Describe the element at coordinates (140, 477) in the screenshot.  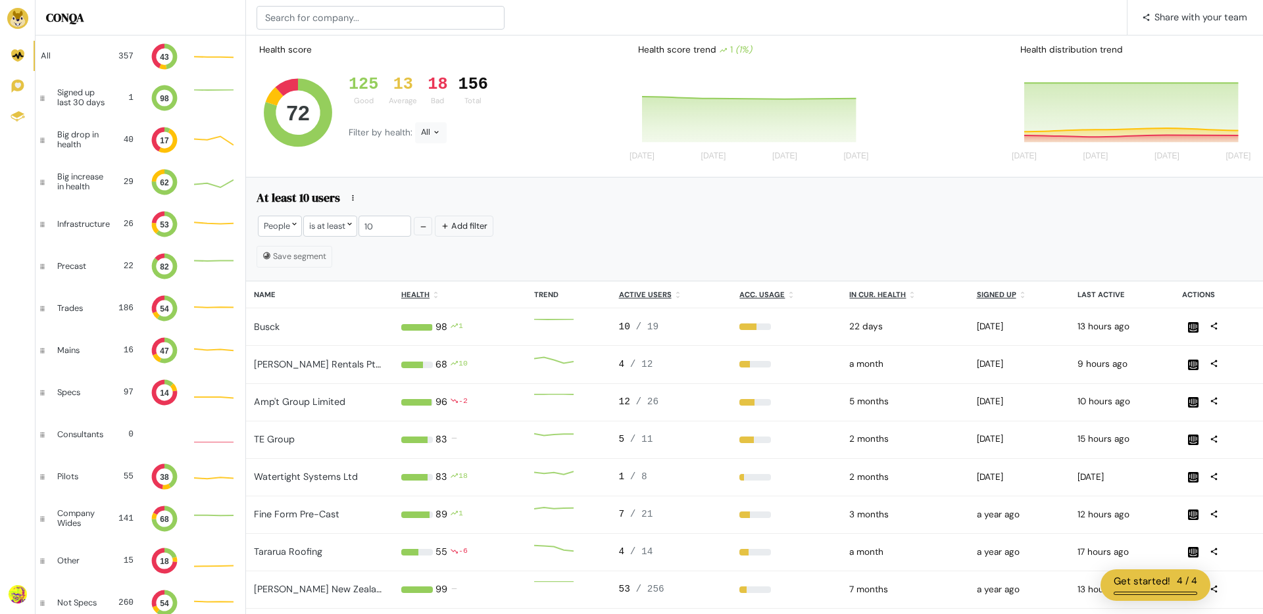
I see `a: Pilots 55 38` at that location.